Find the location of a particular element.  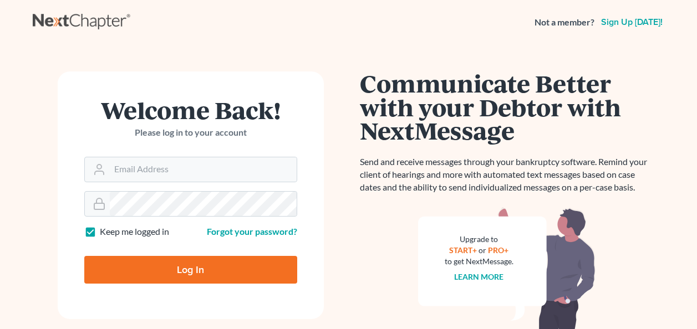

span: or is located at coordinates (483, 250).